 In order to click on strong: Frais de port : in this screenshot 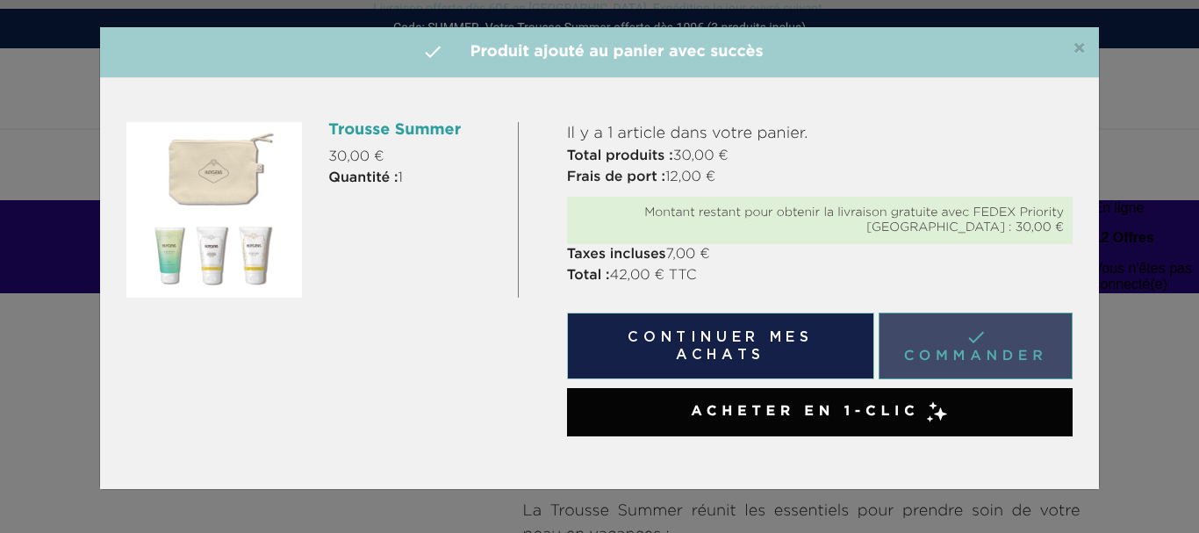, I will do `click(616, 177)`.